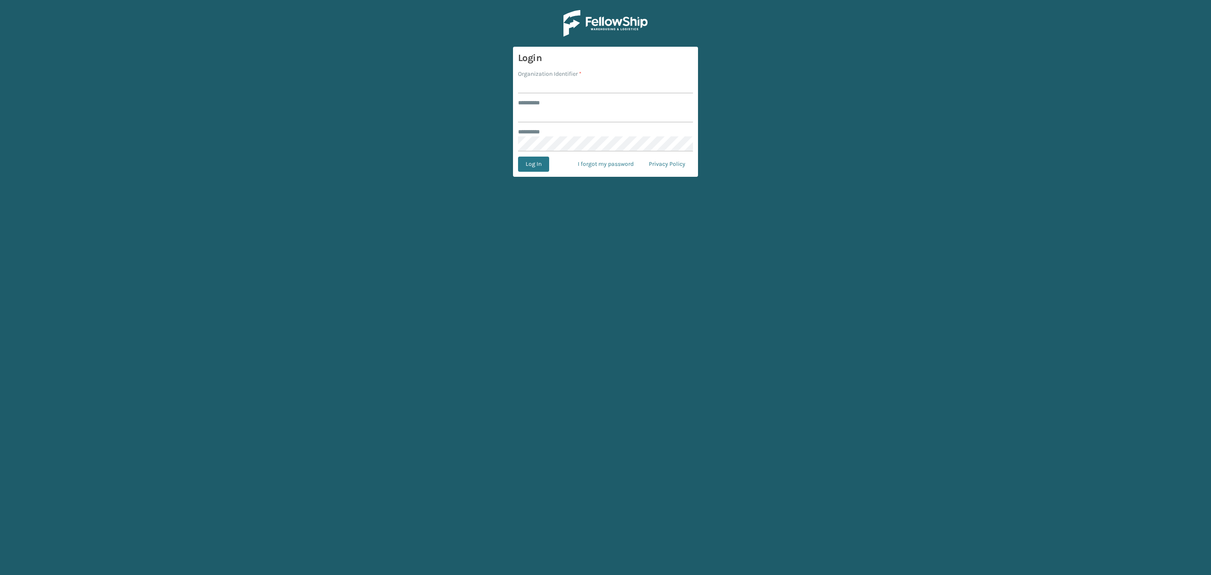  I want to click on h3: Login, so click(606, 58).